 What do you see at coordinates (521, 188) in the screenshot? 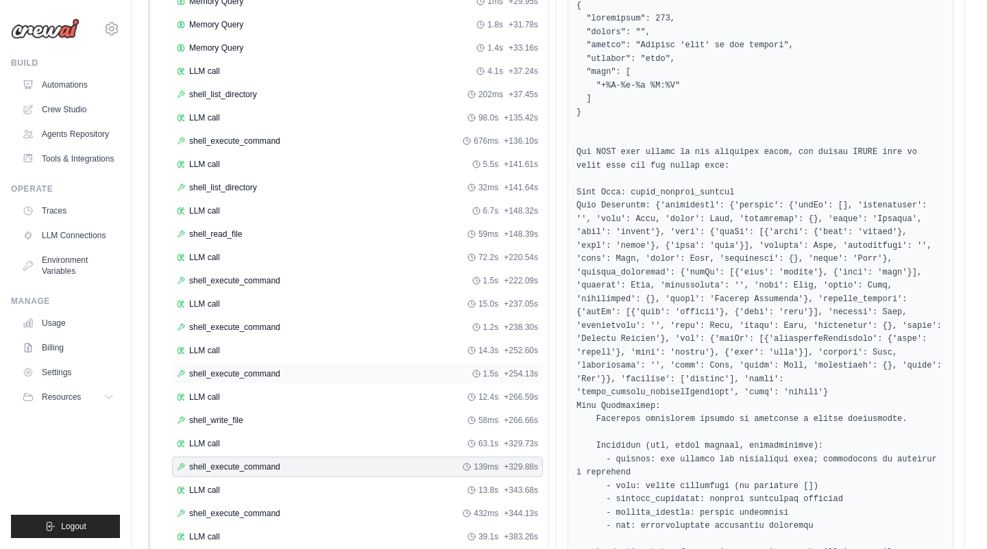
I see `span: + 141.64s` at bounding box center [521, 188].